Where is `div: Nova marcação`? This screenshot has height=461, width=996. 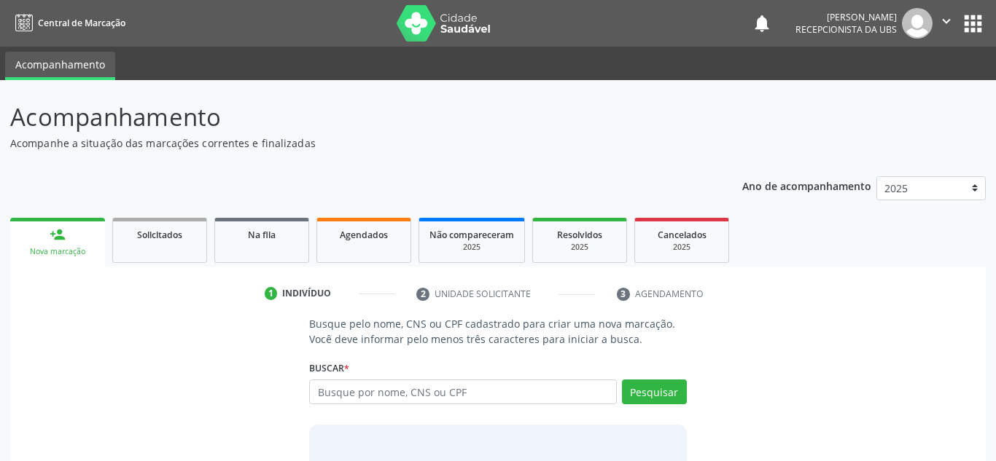
div: Nova marcação is located at coordinates (58, 251).